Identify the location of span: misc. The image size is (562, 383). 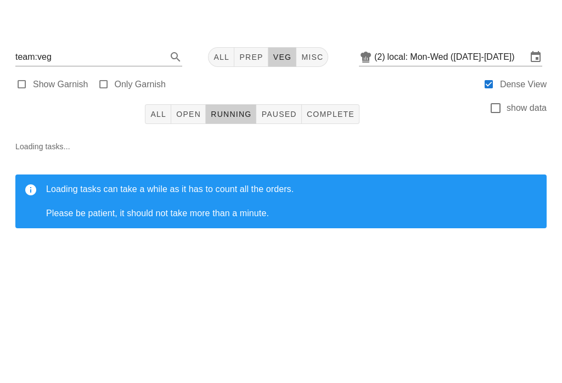
(312, 57).